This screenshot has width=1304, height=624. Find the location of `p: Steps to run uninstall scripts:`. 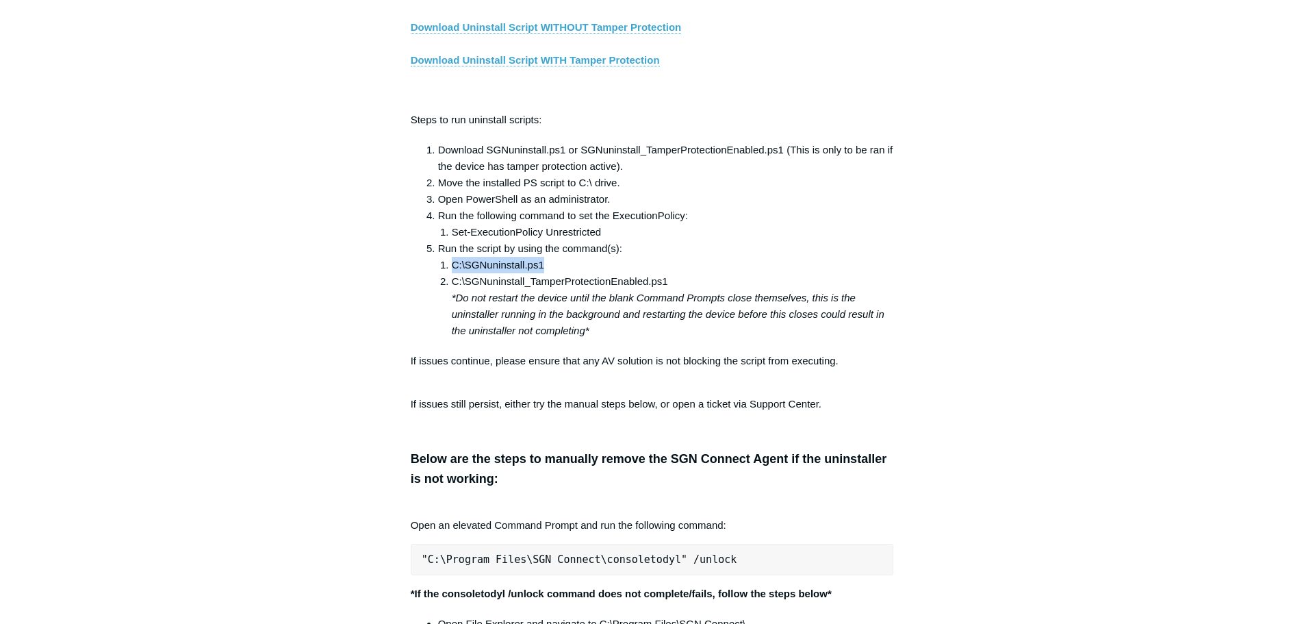

p: Steps to run uninstall scripts: is located at coordinates (652, 120).